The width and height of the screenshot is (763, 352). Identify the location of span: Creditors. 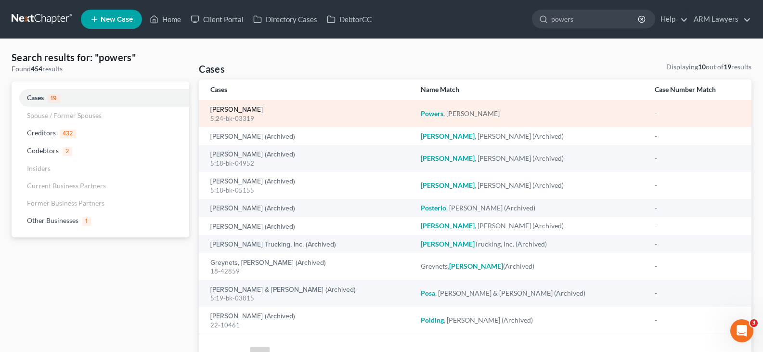
(41, 132).